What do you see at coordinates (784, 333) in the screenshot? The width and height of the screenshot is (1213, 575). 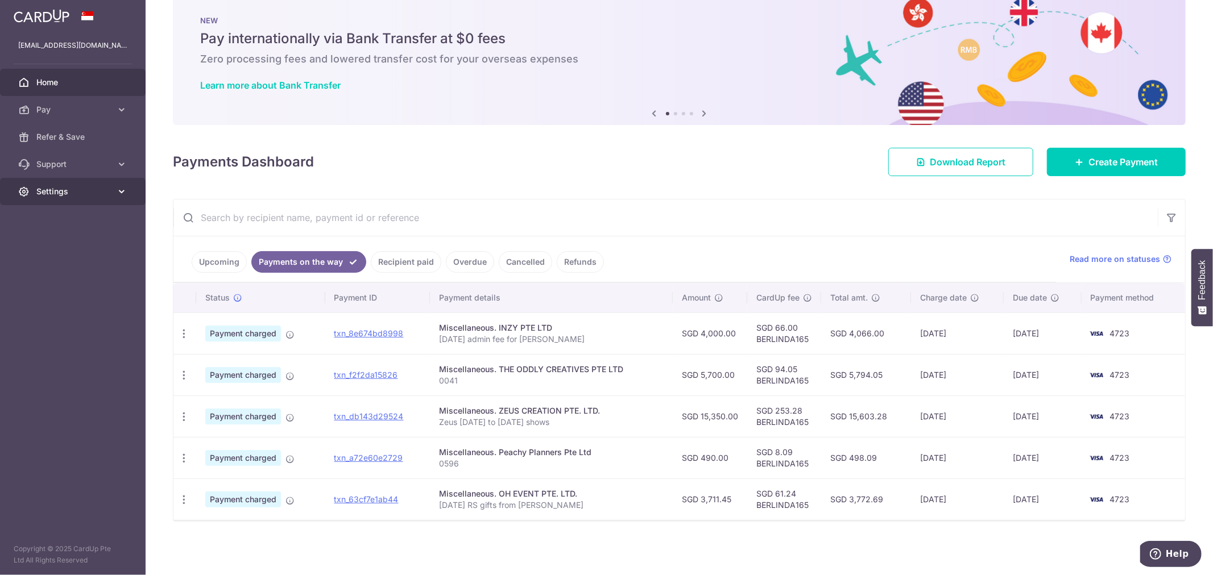 I see `td: SGD 66.00 BERLINDA165` at bounding box center [784, 333].